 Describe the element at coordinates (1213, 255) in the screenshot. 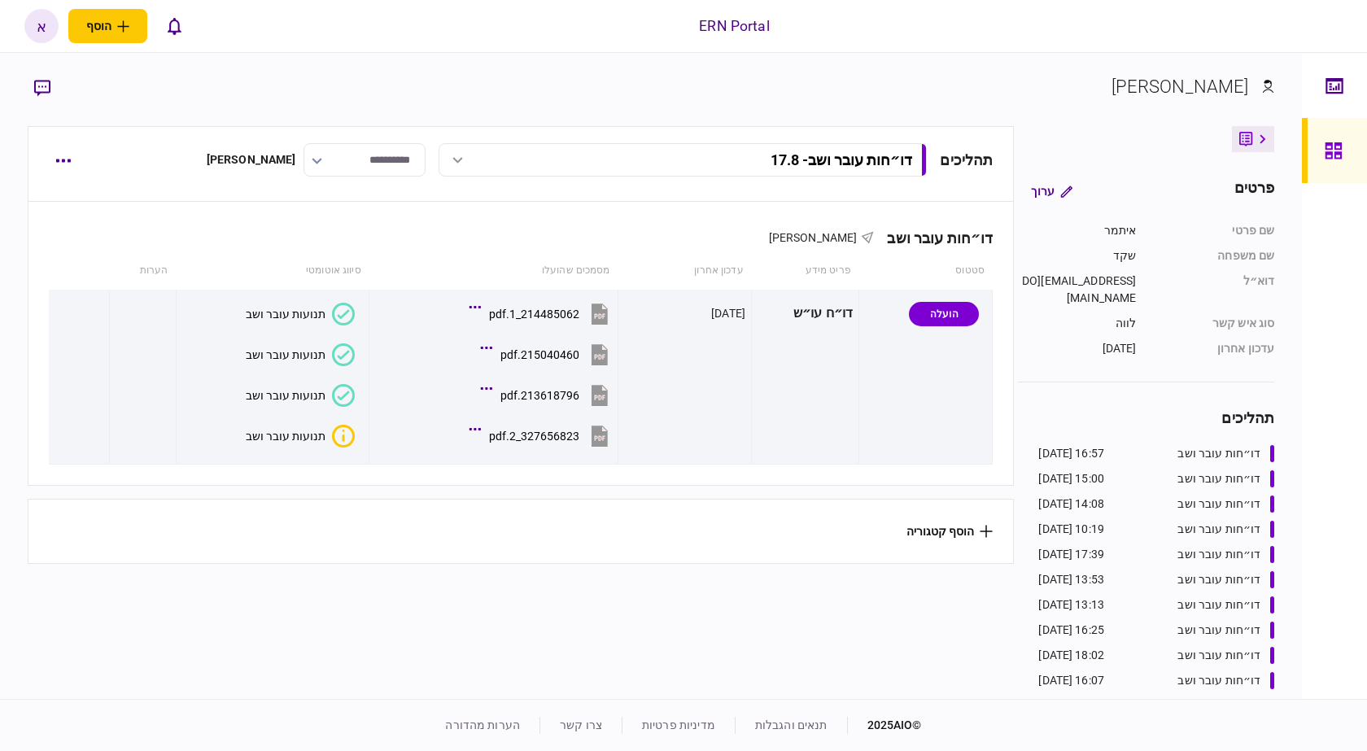

I see `div: שם משפחה` at that location.